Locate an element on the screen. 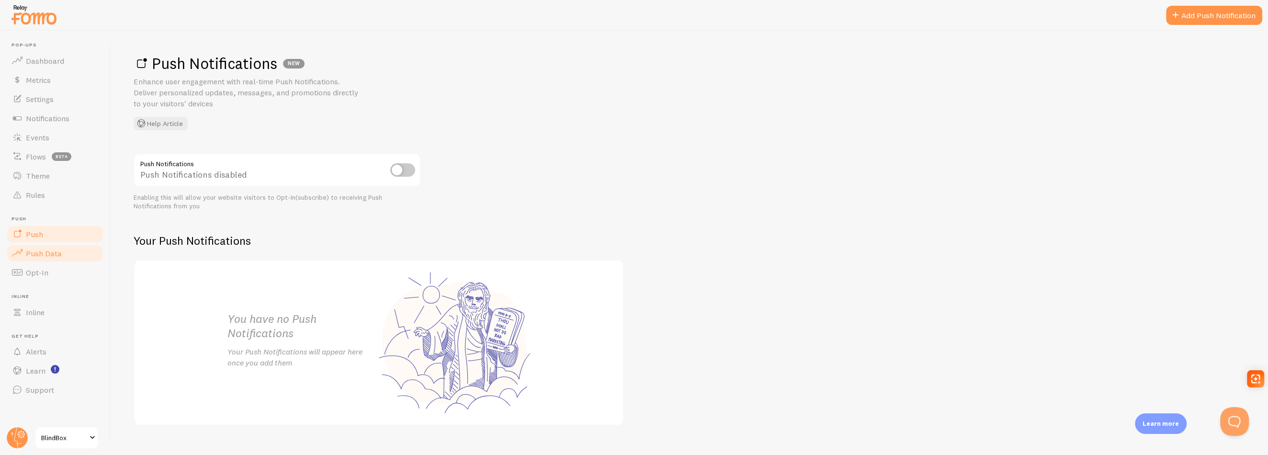 This screenshot has height=455, width=1268. a: Support is located at coordinates (55, 390).